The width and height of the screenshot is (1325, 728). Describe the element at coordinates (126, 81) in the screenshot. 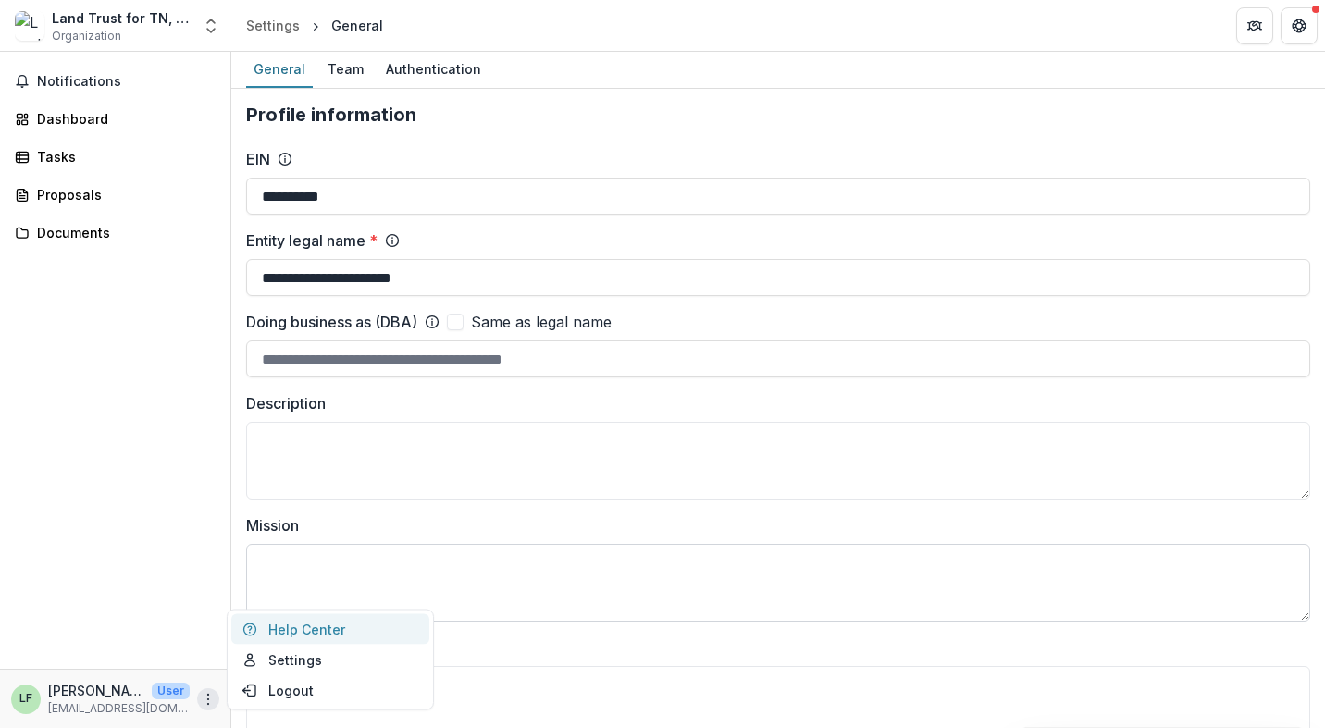

I see `span: Notifications` at that location.